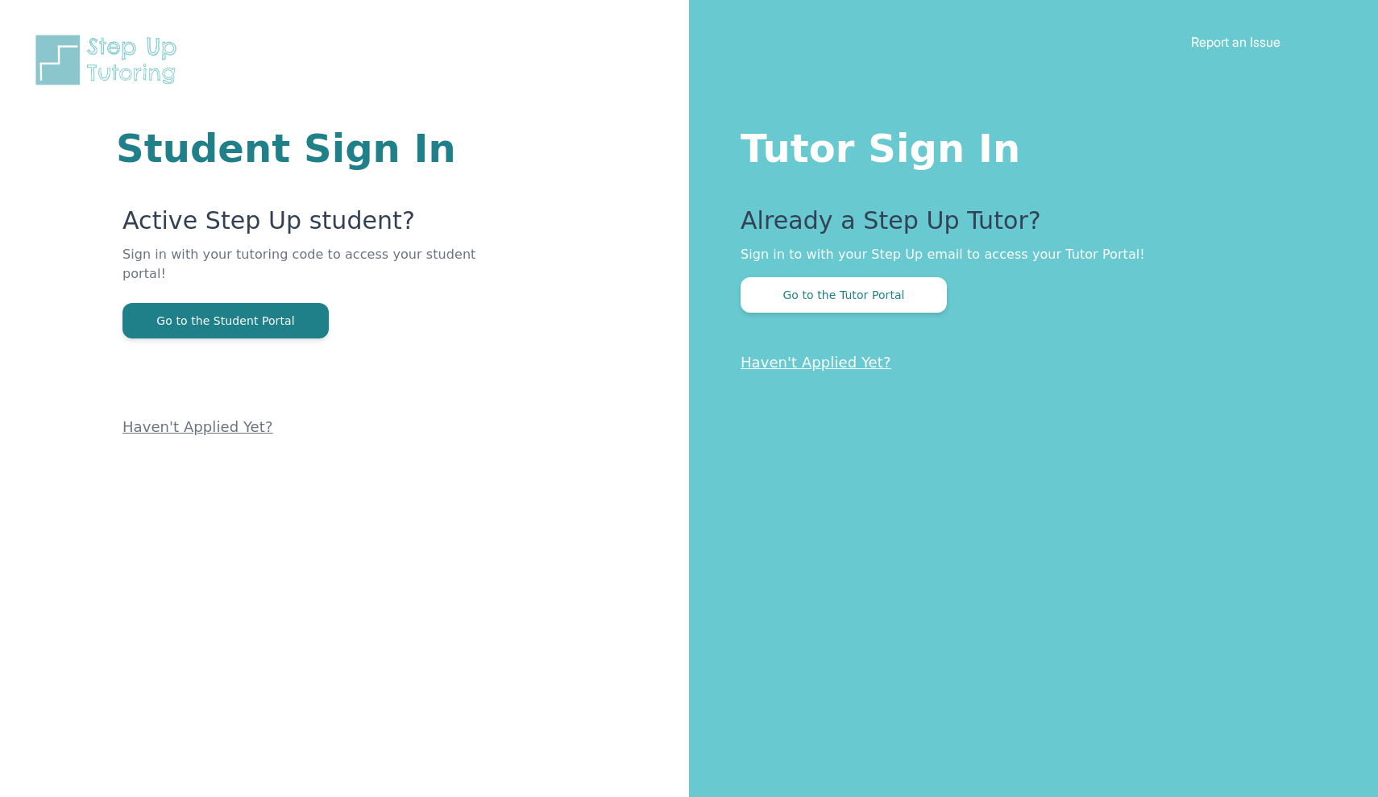 Image resolution: width=1378 pixels, height=797 pixels. I want to click on a: Report an Issue, so click(1236, 42).